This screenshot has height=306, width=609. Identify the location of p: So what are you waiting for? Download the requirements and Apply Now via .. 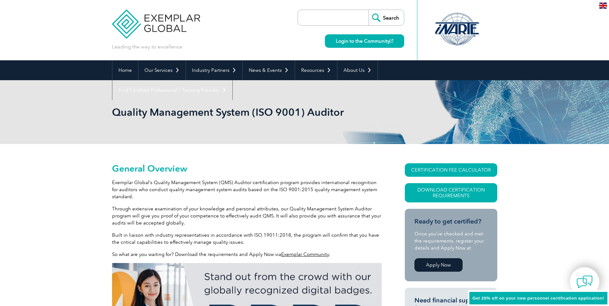
(247, 255).